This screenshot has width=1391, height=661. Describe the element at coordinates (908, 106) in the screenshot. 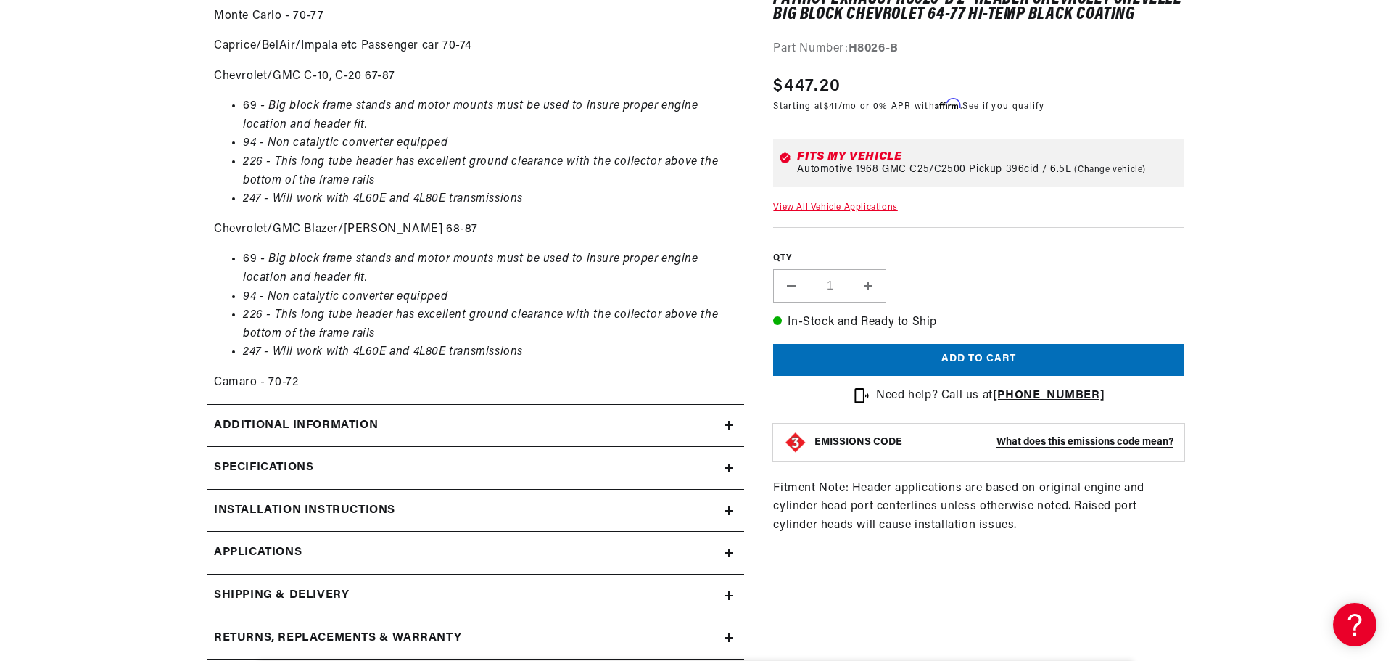

I see `p: Starting at /mo or 0% APR with .` at that location.